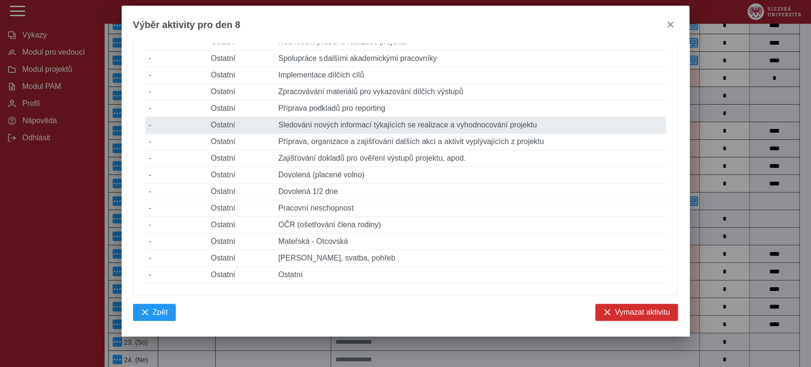  Describe the element at coordinates (470, 125) in the screenshot. I see `td: Sledování nových informací týkajících se realizace a vyhodnocování projektu` at that location.